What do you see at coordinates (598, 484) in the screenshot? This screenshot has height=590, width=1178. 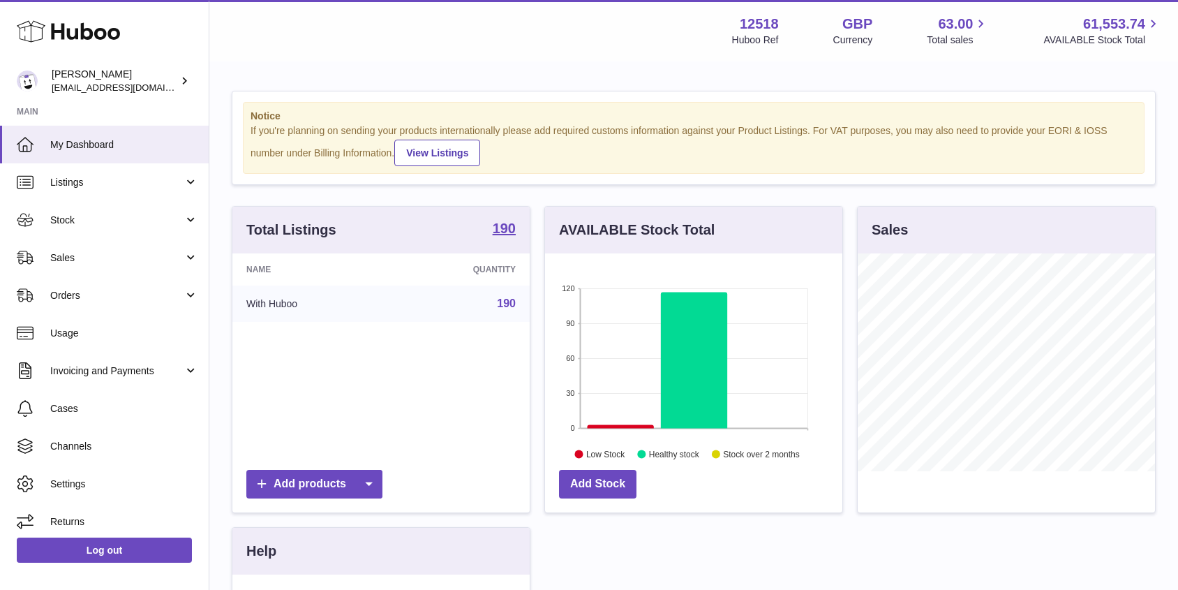 I see `a: Add Stock` at bounding box center [598, 484].